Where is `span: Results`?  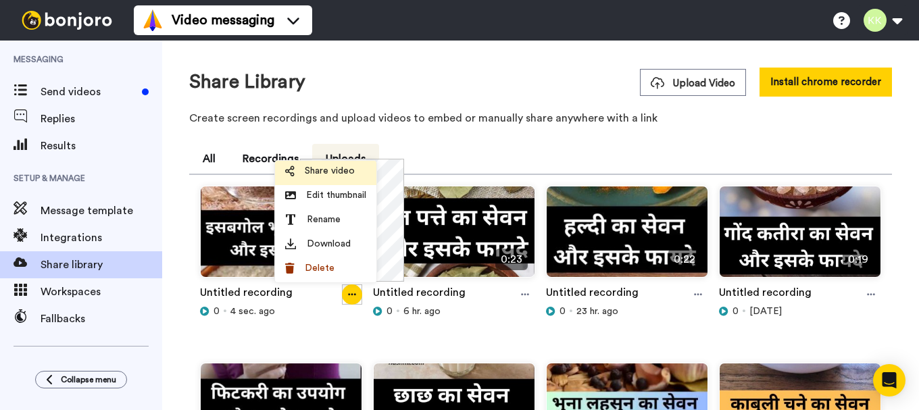 span: Results is located at coordinates (101, 146).